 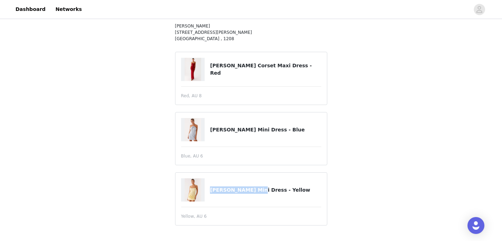 I want to click on div: Open Intercom Messenger, so click(x=476, y=226).